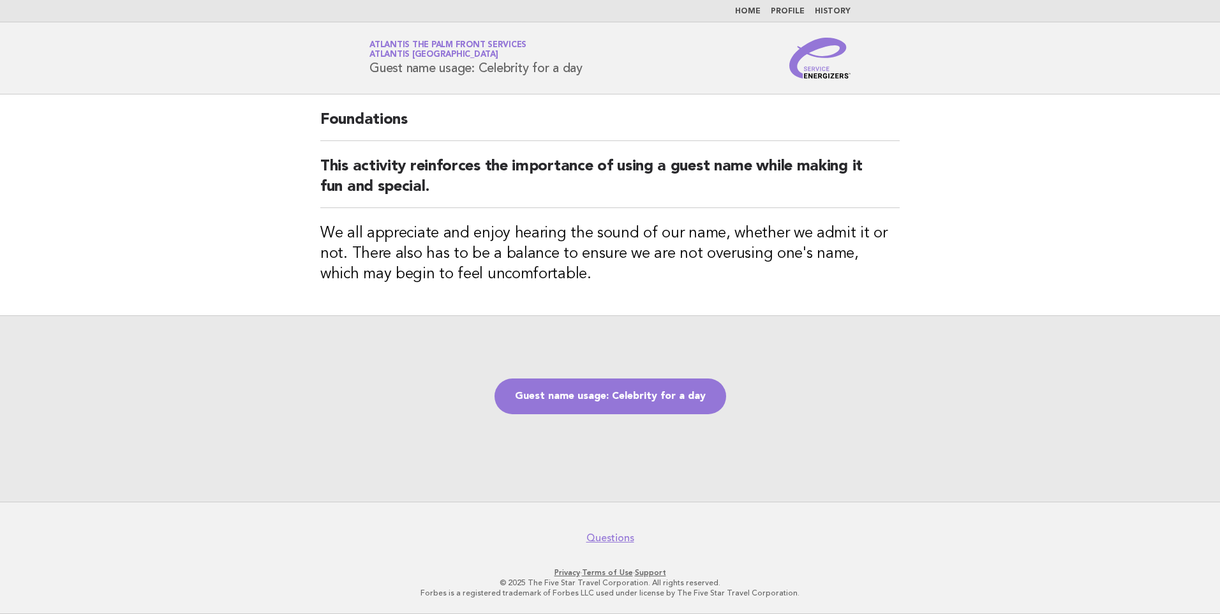  Describe the element at coordinates (610, 125) in the screenshot. I see `h2: Foundations` at that location.